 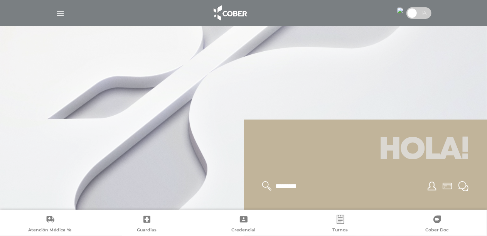 I want to click on a: Atención Médica Ya, so click(x=50, y=224).